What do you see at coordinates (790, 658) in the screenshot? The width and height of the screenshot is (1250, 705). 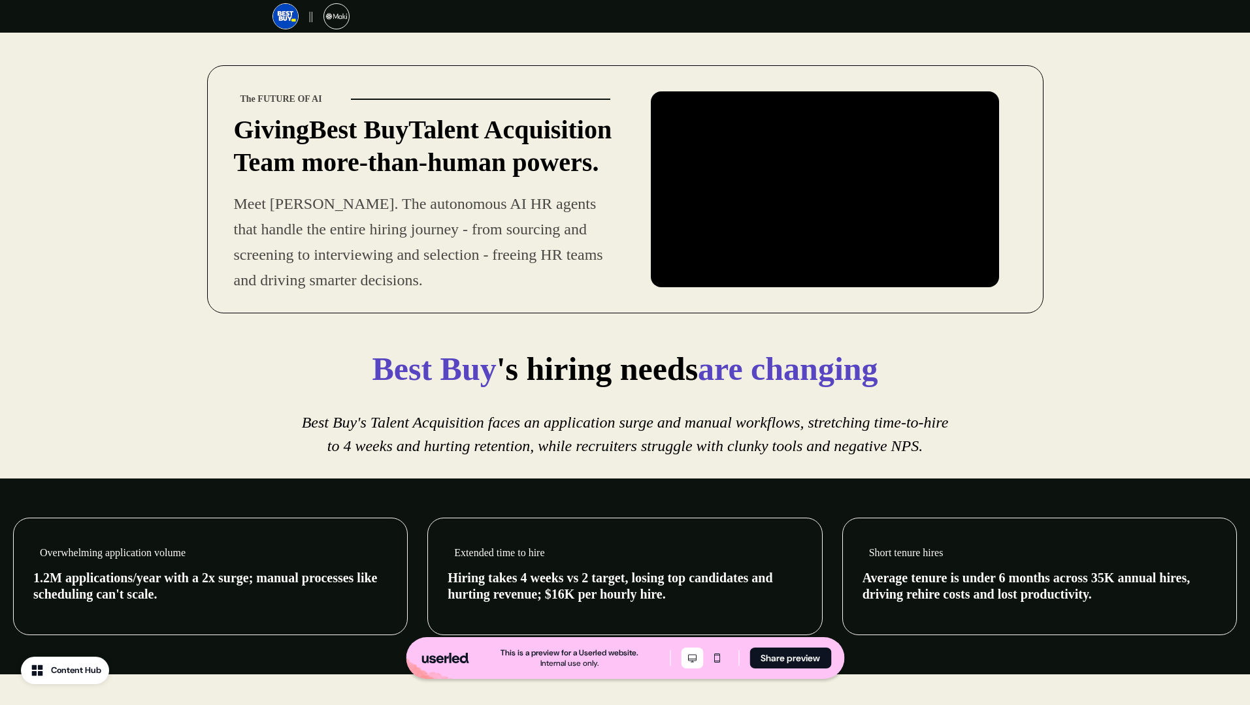 I see `button: Share preview` at bounding box center [790, 658].